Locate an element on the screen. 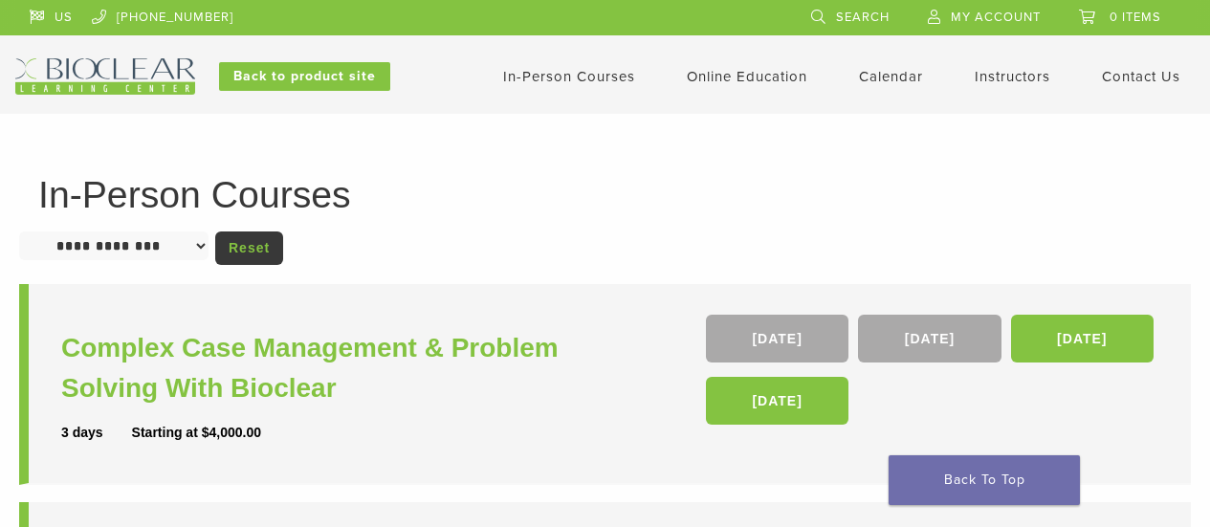  a: Back to product site is located at coordinates (304, 76).